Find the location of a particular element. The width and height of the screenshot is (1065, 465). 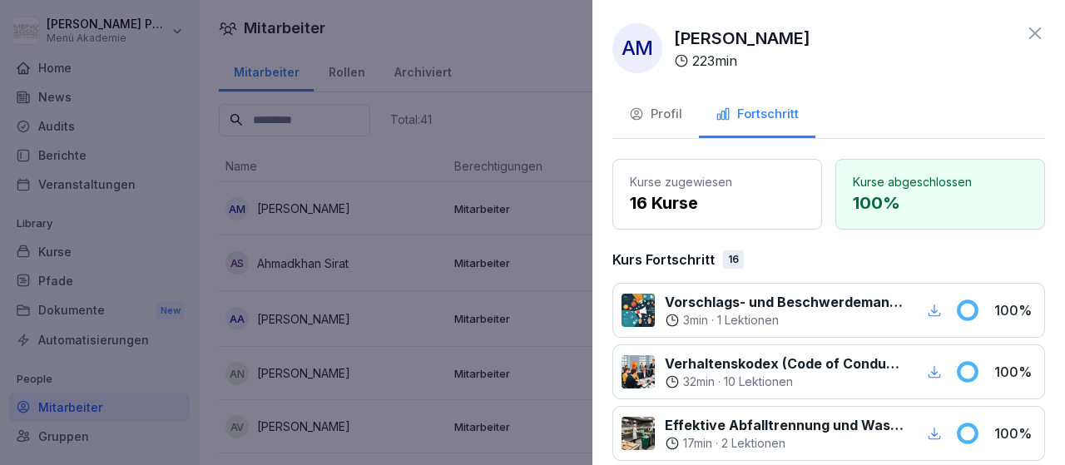

div: AM is located at coordinates (637, 48).